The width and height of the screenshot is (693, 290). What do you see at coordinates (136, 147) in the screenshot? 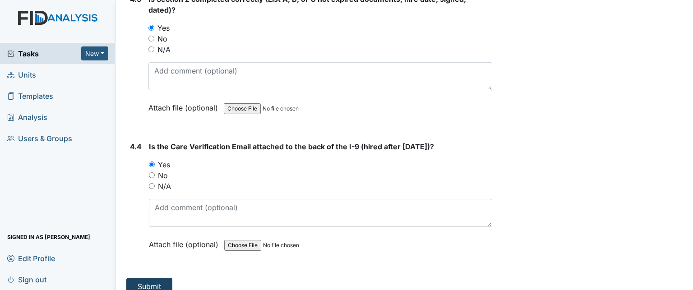
I see `label: 4.4` at bounding box center [136, 147].